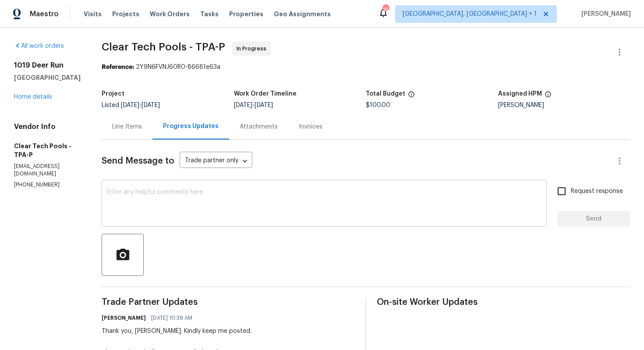 The image size is (644, 350). What do you see at coordinates (386, 94) in the screenshot?
I see `h5: Total Budget` at bounding box center [386, 94].